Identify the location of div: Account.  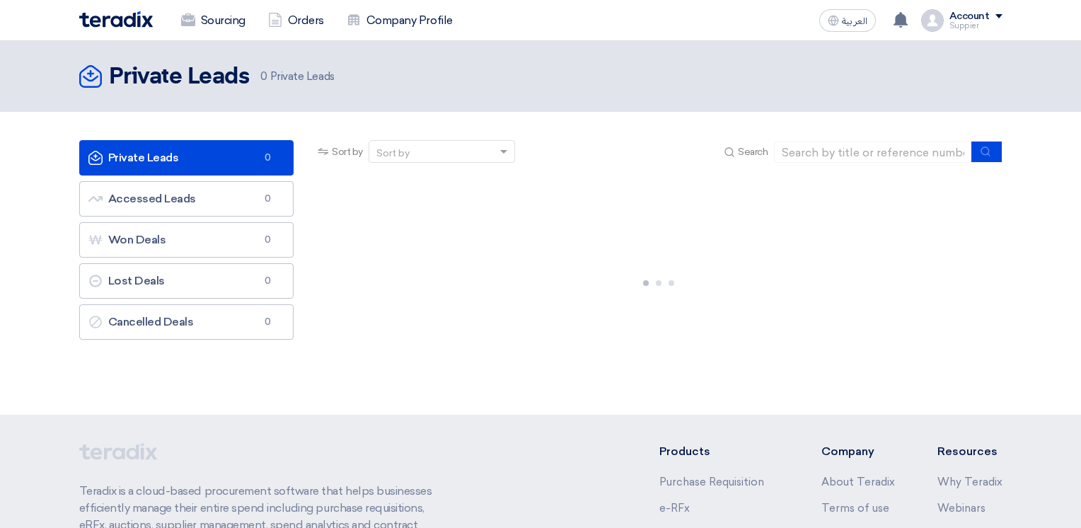
(969, 16).